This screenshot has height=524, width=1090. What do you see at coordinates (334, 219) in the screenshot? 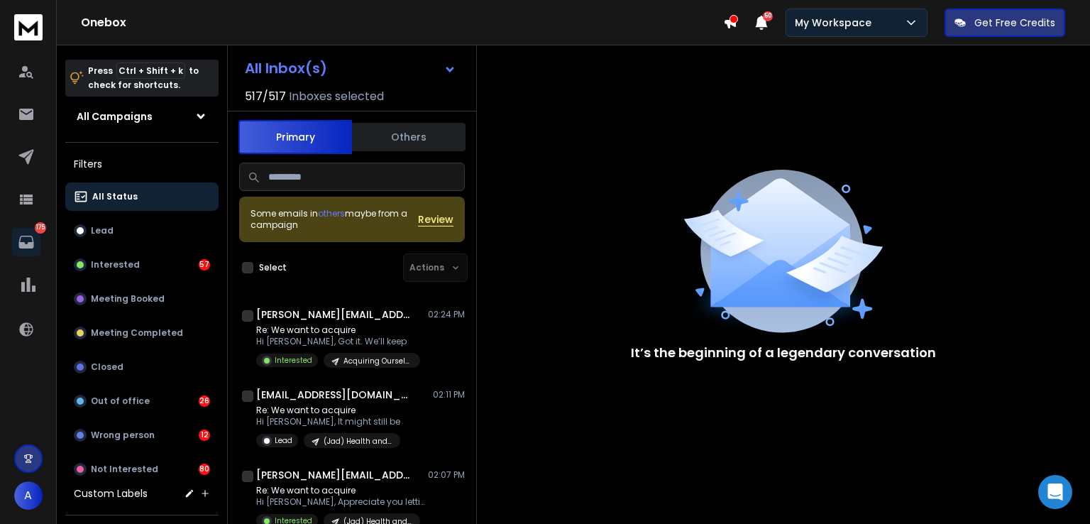
I see `div: Some emails in maybe from a campaign` at bounding box center [334, 219].